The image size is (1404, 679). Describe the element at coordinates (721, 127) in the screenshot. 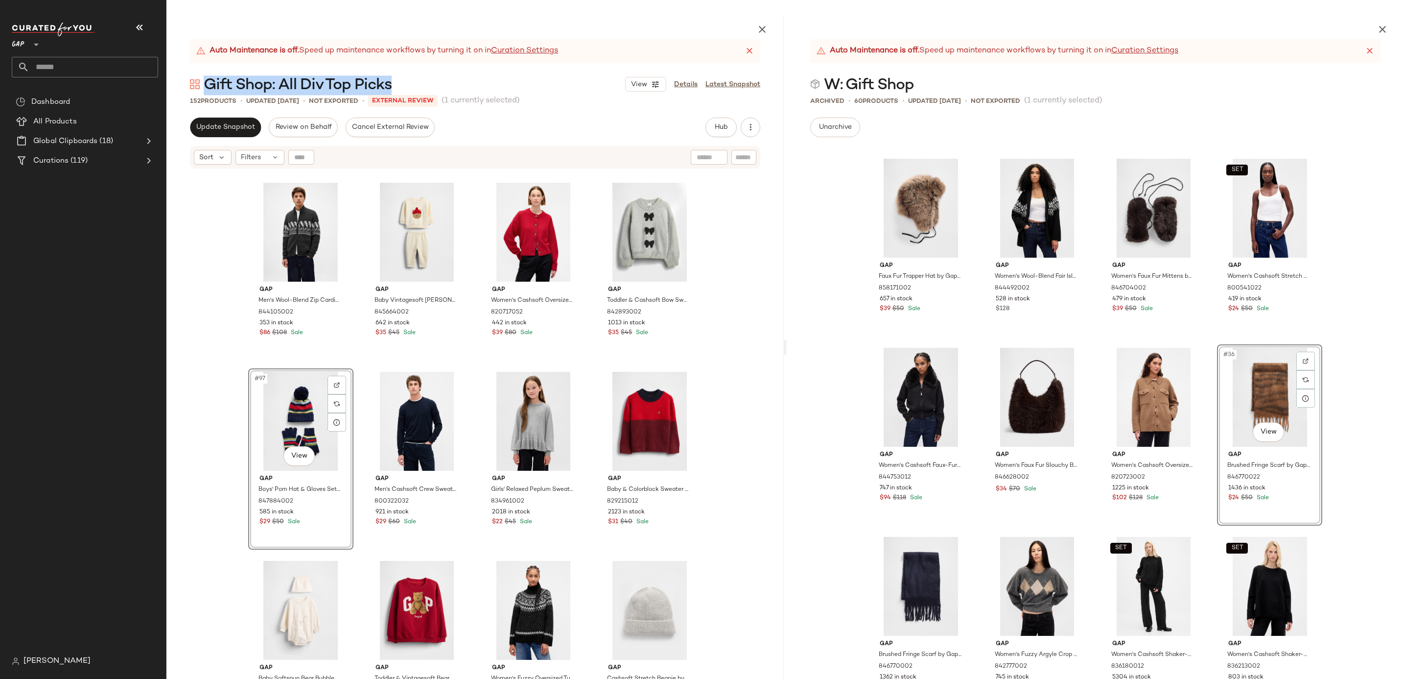

I see `button: Hub` at that location.